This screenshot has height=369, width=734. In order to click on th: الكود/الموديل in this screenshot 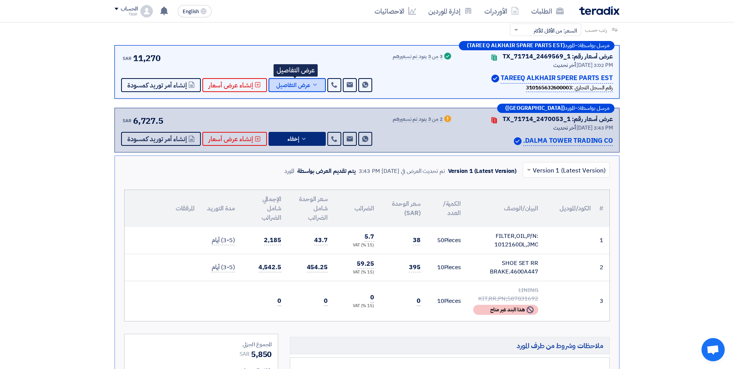, I will do `click(571, 209)`.